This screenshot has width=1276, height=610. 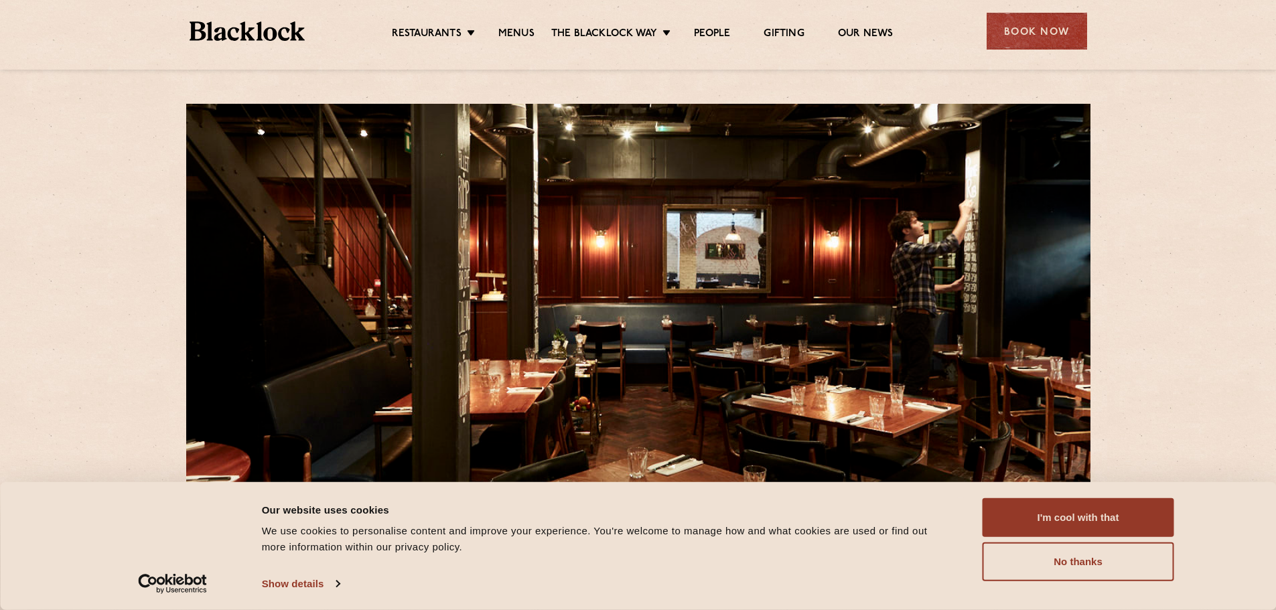 What do you see at coordinates (607, 539) in the screenshot?
I see `div: We use cookies to personalise content and improve your experience. You're welcome to manage how a...` at bounding box center [607, 539].